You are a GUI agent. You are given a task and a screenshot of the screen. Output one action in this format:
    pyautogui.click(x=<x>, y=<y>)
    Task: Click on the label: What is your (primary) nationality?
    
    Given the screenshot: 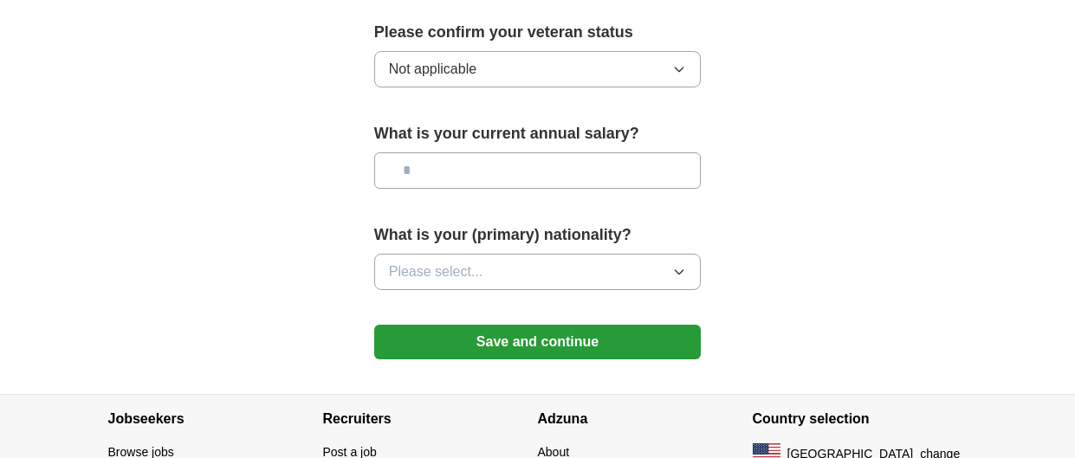 What is the action you would take?
    pyautogui.click(x=538, y=235)
    